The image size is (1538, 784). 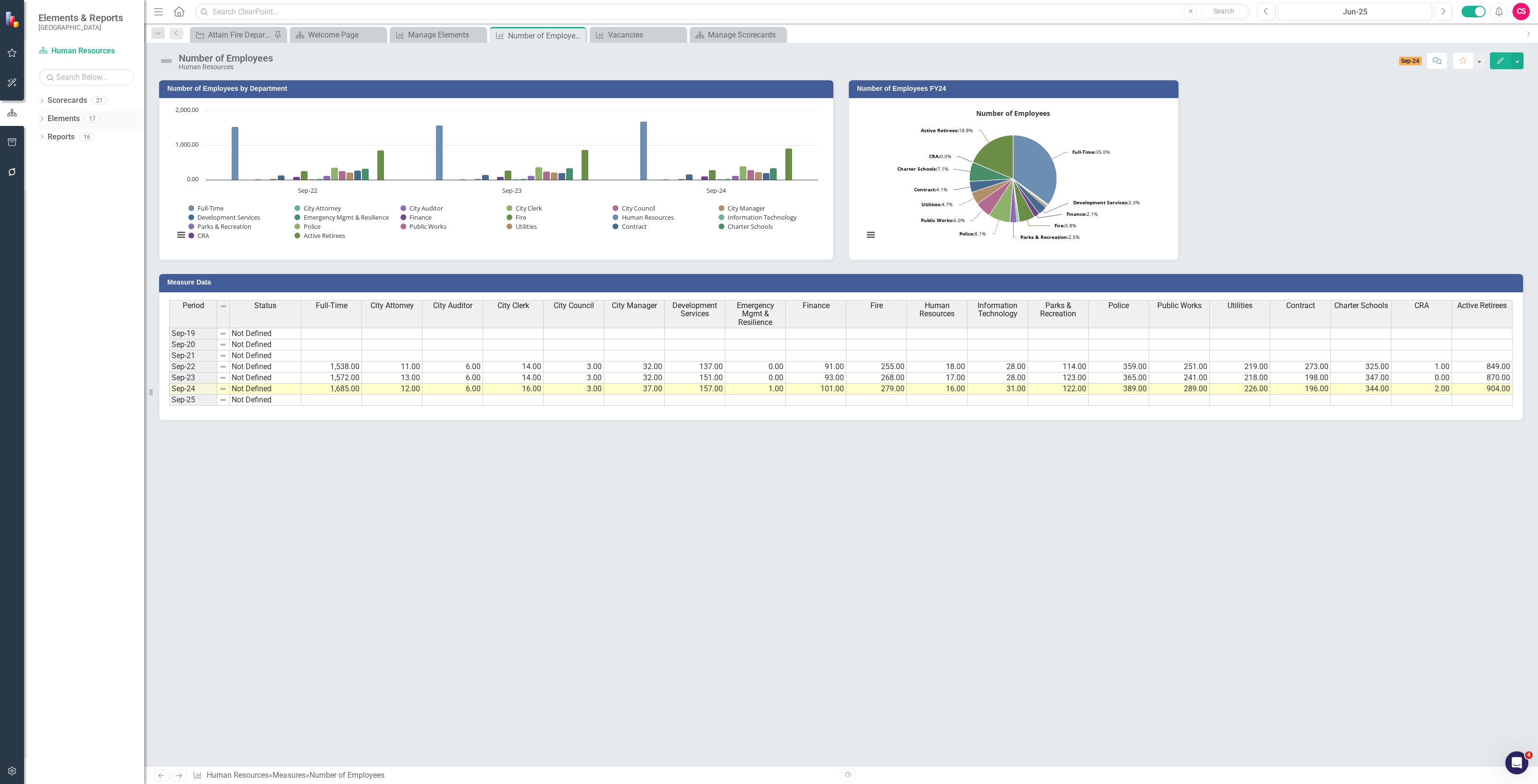 What do you see at coordinates (194, 355) in the screenshot?
I see `td: Sep-21` at bounding box center [194, 355].